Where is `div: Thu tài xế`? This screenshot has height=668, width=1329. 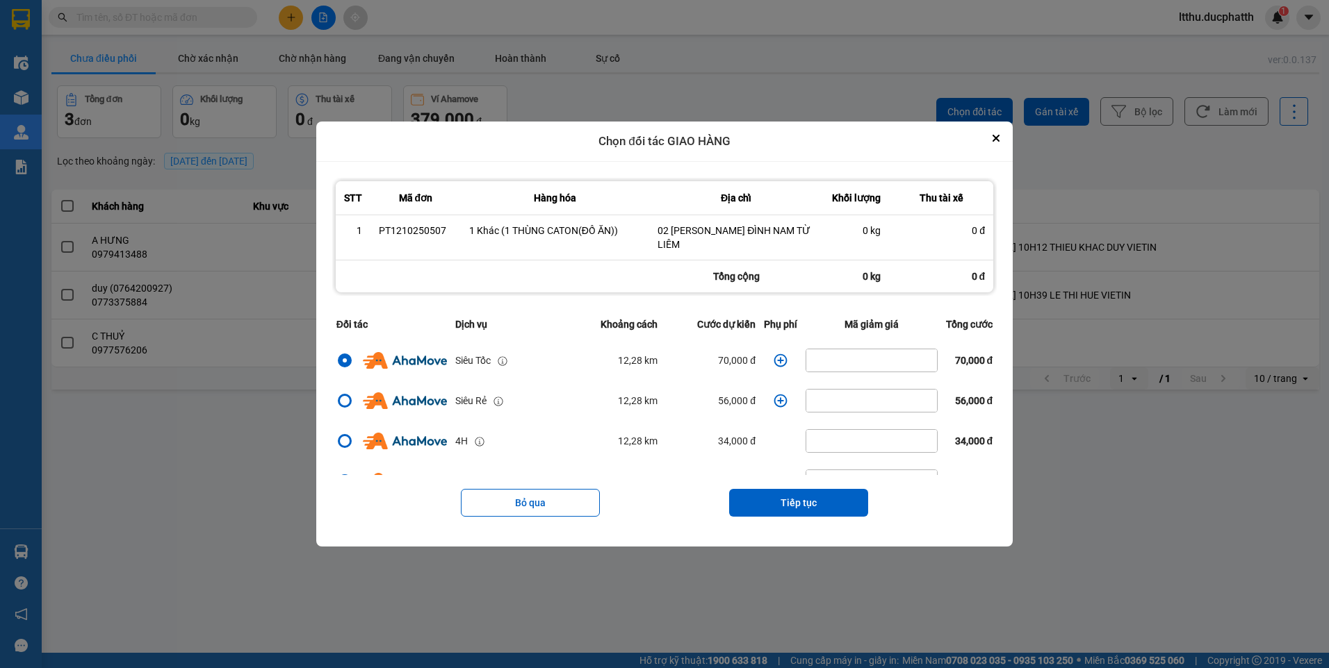
div: Thu tài xế is located at coordinates (941, 198).